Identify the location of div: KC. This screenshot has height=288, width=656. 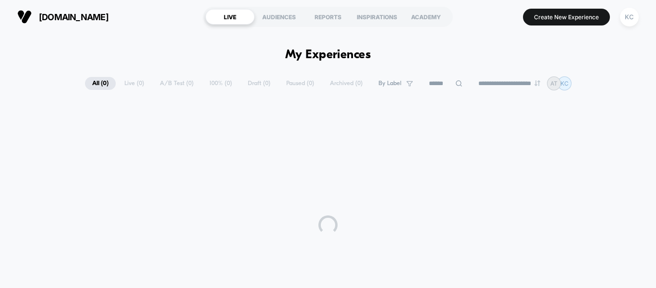
(629, 17).